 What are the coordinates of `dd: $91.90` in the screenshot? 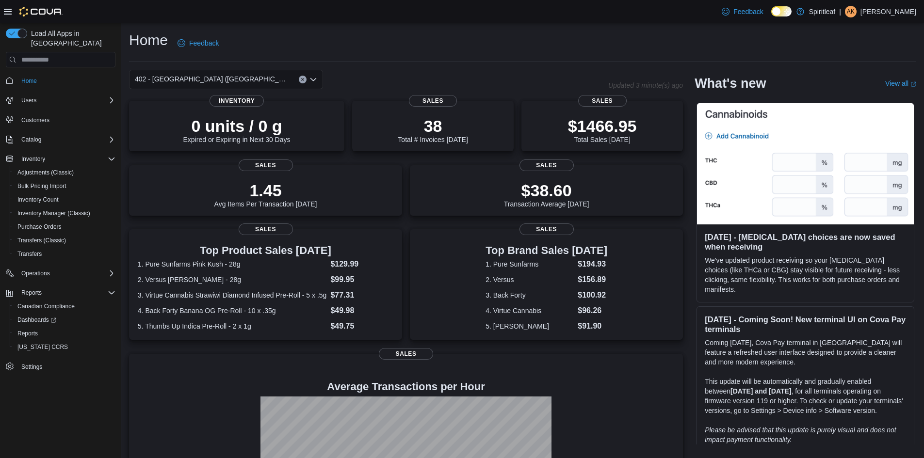 It's located at (592, 326).